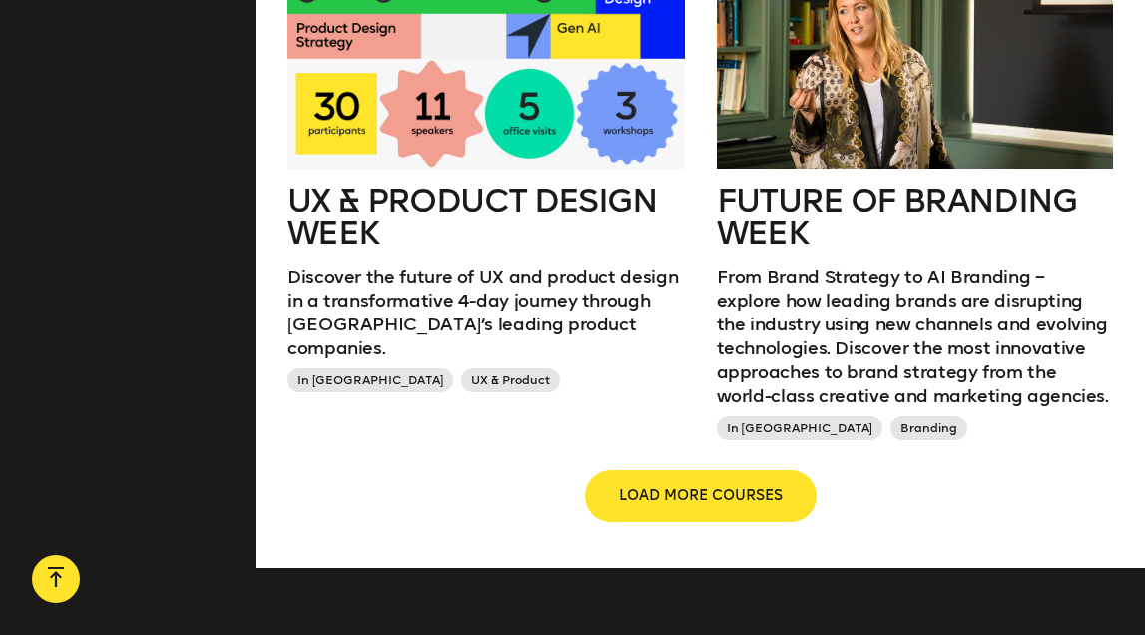 The width and height of the screenshot is (1145, 635). I want to click on span: UX & Product, so click(510, 380).